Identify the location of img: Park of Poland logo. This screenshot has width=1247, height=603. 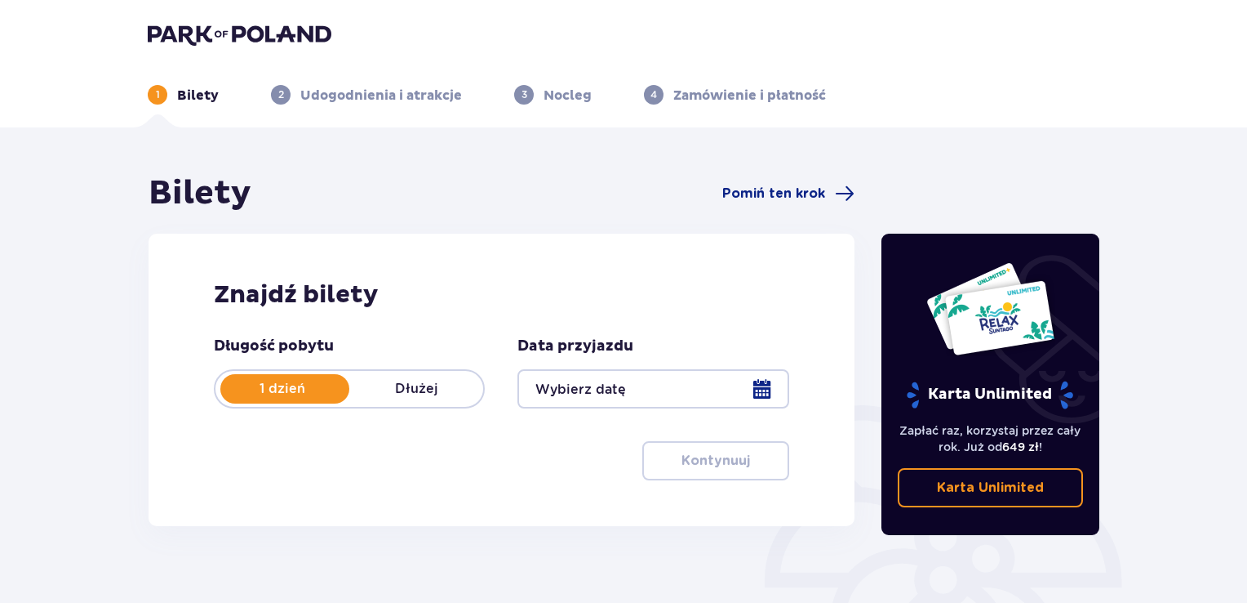
(239, 34).